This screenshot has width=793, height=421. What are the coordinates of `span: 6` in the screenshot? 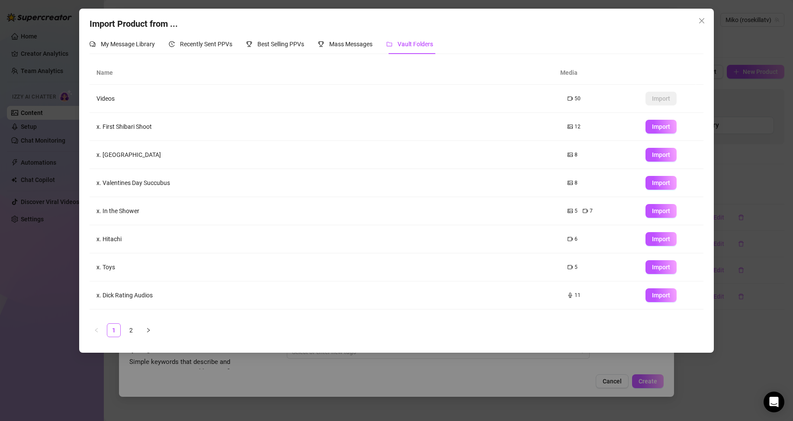 It's located at (576, 239).